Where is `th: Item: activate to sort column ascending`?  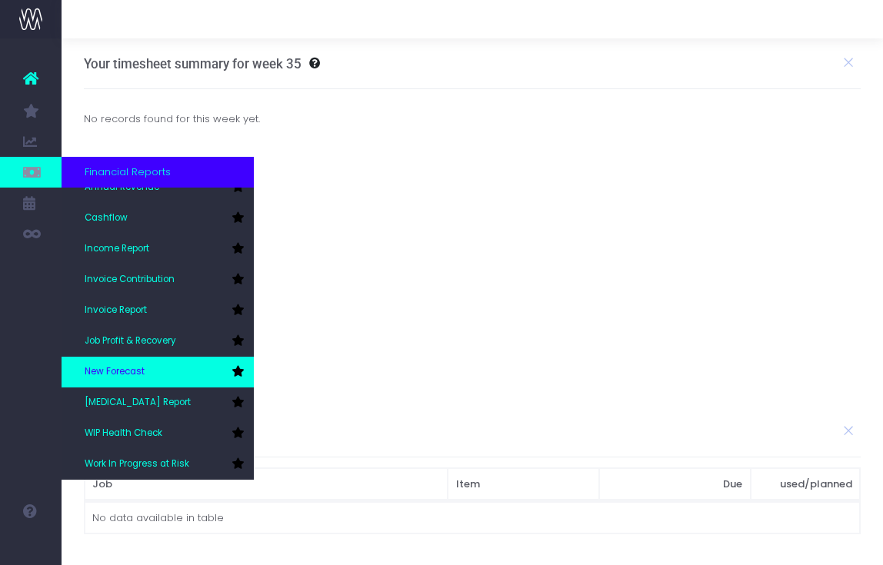 th: Item: activate to sort column ascending is located at coordinates (523, 485).